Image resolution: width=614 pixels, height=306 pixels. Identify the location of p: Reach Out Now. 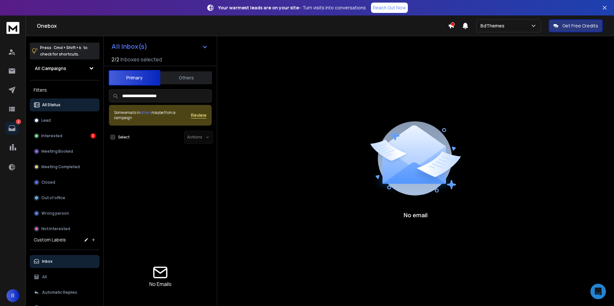
(389, 8).